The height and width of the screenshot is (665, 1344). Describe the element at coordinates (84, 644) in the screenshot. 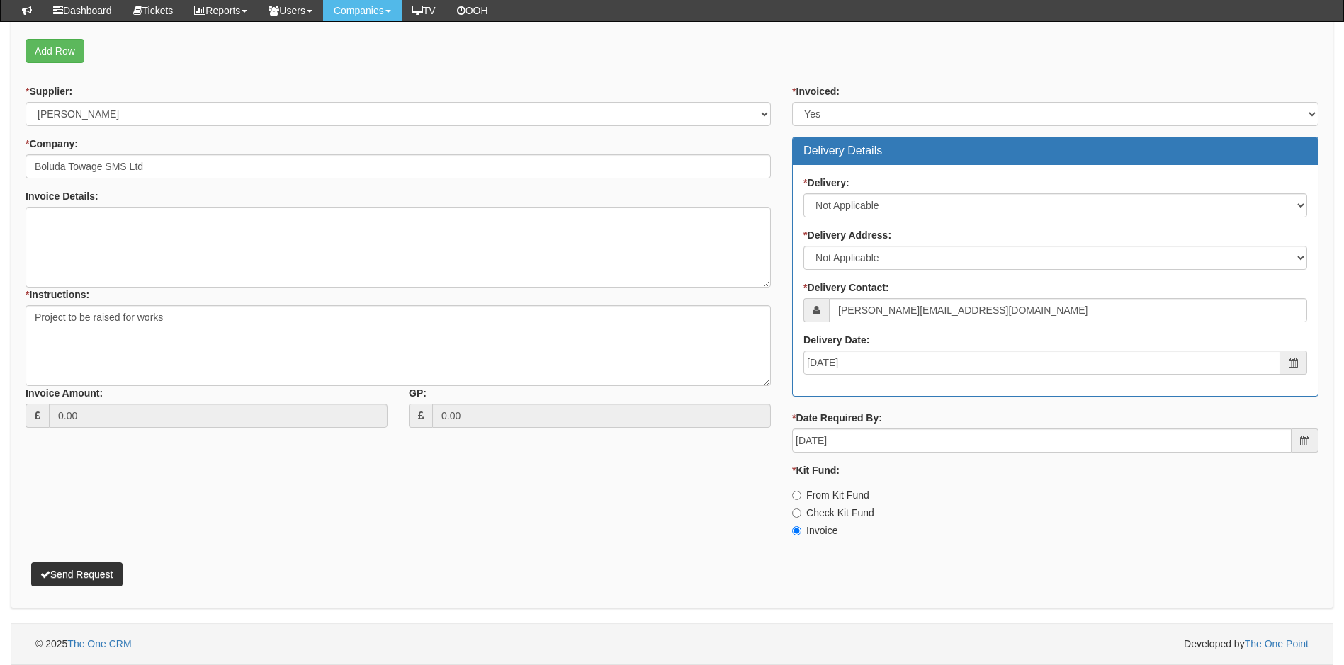

I see `span: © 2025` at that location.